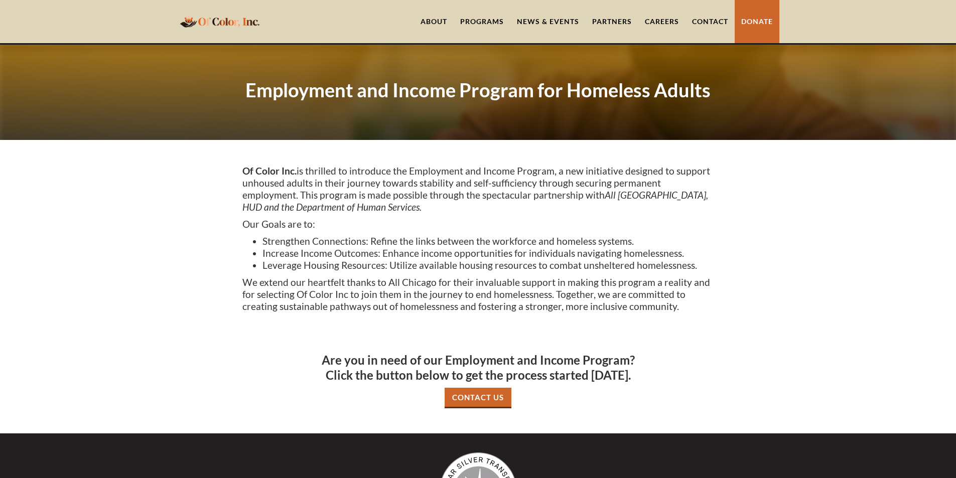 The image size is (956, 478). What do you see at coordinates (270, 171) in the screenshot?
I see `strong: Of Color Inc.` at bounding box center [270, 171].